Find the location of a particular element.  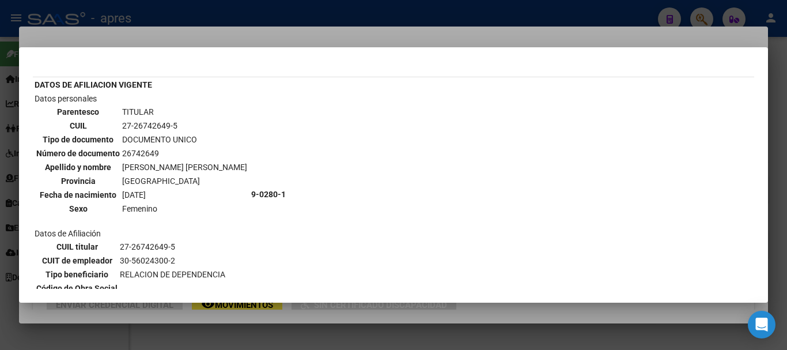

td: DOCUMENTO UNICO is located at coordinates (184, 140).